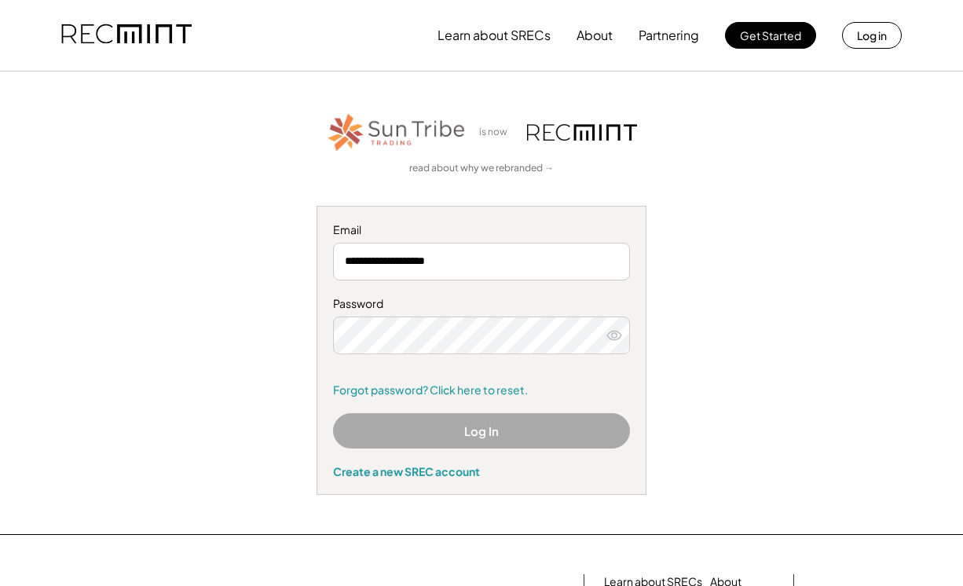  Describe the element at coordinates (482, 230) in the screenshot. I see `div: Email` at that location.